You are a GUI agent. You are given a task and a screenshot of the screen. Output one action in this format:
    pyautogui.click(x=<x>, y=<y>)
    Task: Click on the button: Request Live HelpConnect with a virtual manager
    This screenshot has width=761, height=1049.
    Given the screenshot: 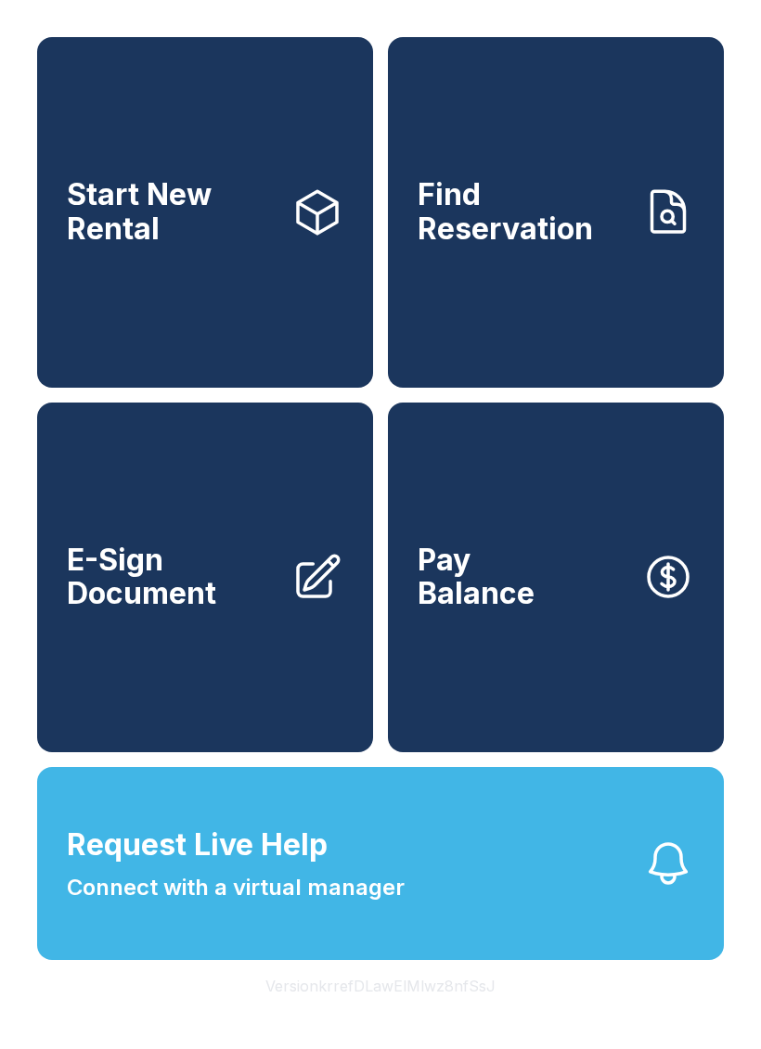 What is the action you would take?
    pyautogui.click(x=380, y=864)
    